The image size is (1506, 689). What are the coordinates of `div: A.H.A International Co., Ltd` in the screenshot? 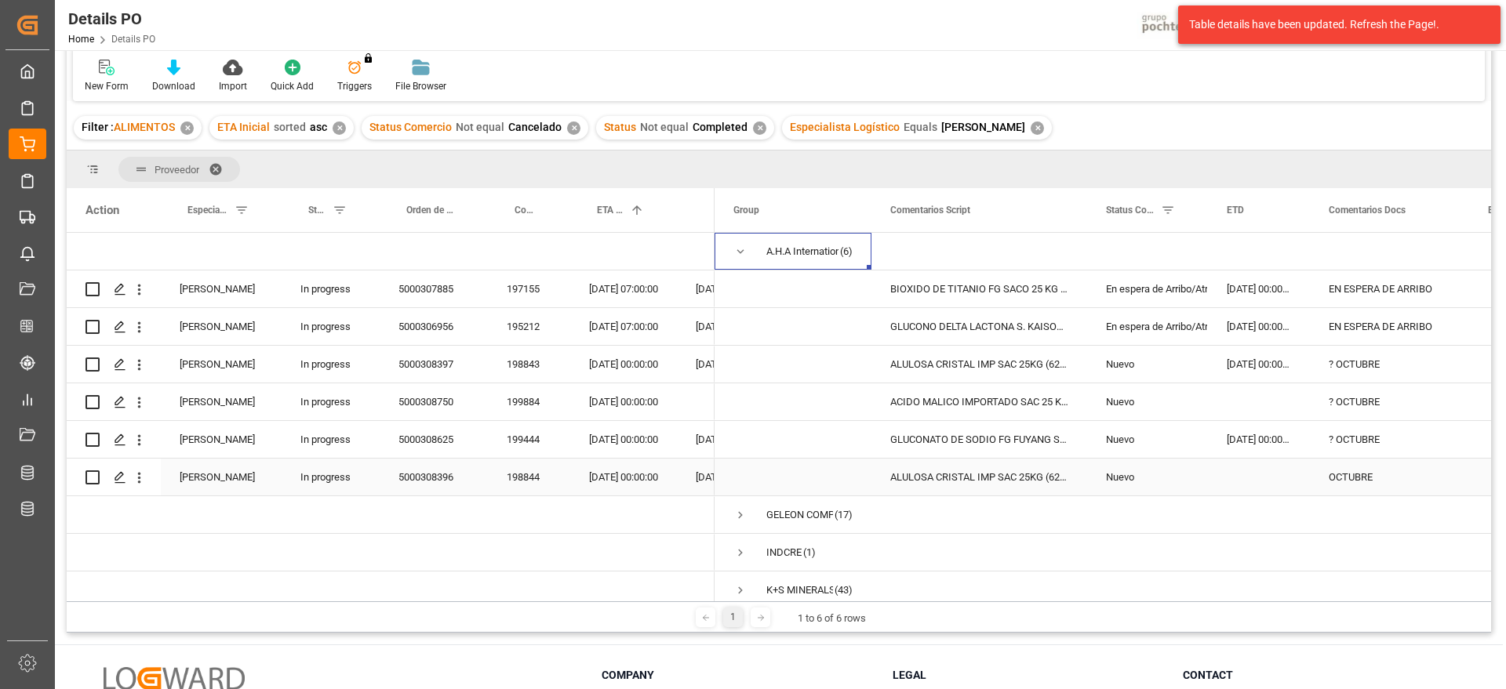 It's located at (802, 252).